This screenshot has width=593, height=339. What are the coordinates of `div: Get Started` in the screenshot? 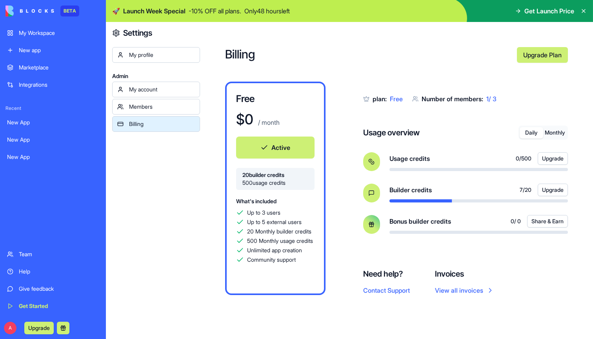 It's located at (59, 306).